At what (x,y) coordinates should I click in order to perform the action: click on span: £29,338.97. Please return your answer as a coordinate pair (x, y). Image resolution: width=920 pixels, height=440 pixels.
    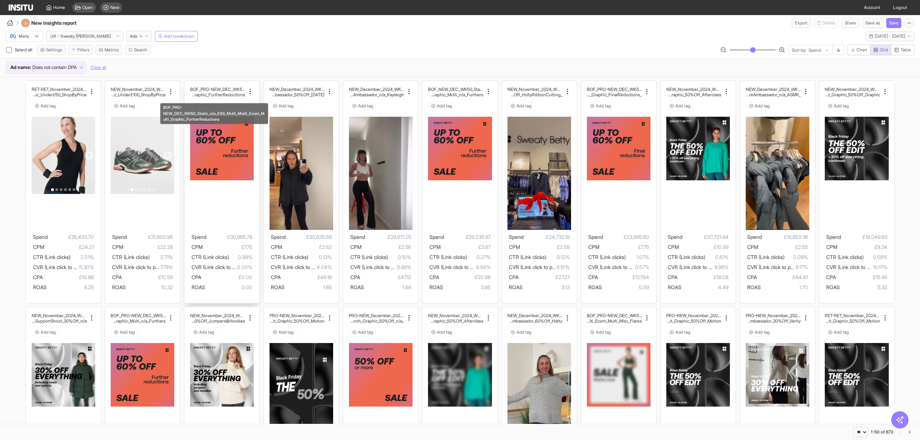
    Looking at the image, I should click on (467, 237).